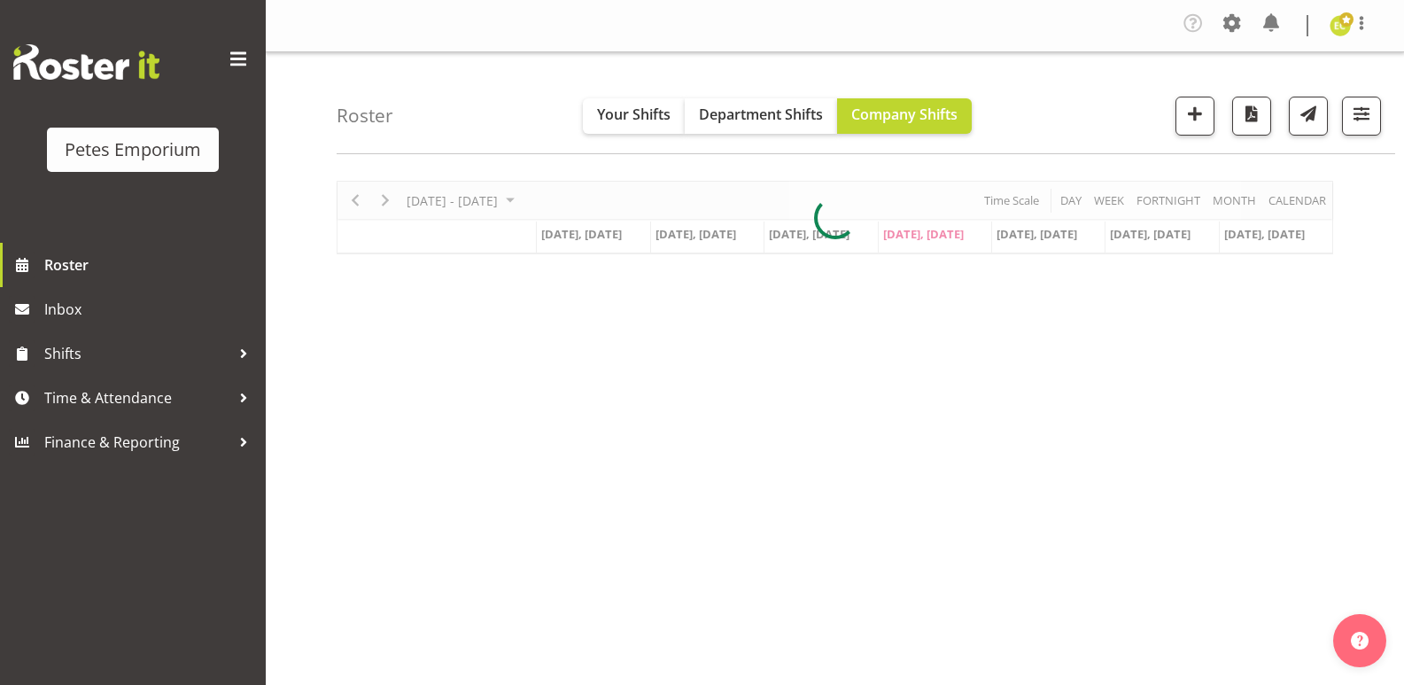  What do you see at coordinates (137, 398) in the screenshot?
I see `span: Time & Attendance` at bounding box center [137, 398].